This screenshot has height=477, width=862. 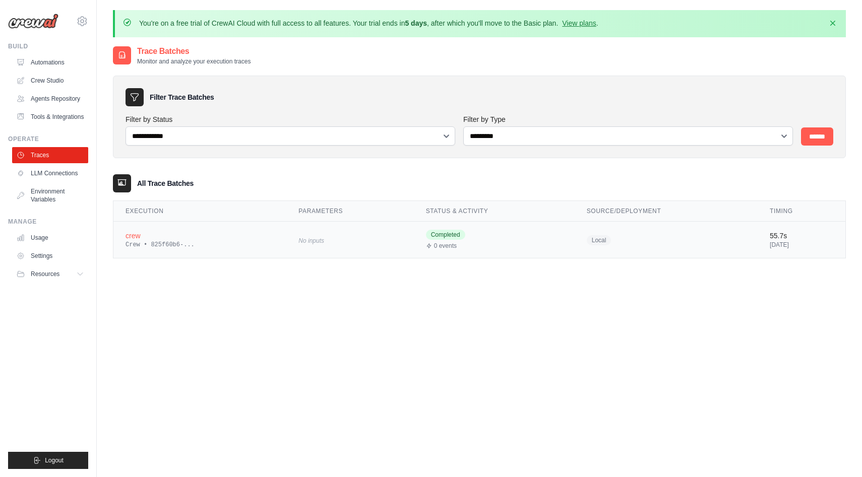 What do you see at coordinates (50, 155) in the screenshot?
I see `a: Traces` at bounding box center [50, 155].